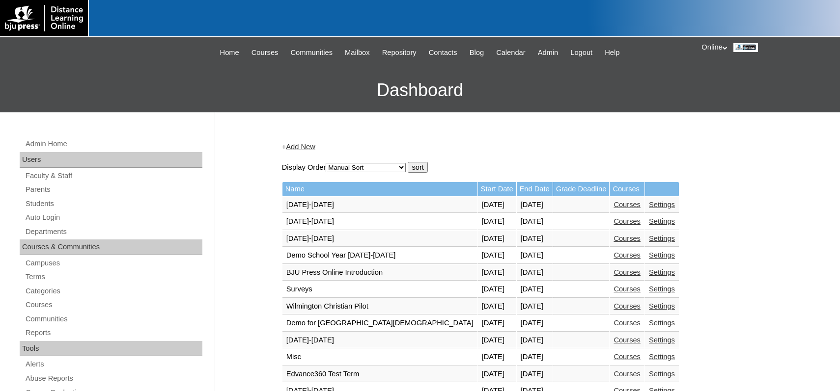 Image resolution: width=840 pixels, height=391 pixels. Describe the element at coordinates (113, 144) in the screenshot. I see `a: Admin Home` at that location.